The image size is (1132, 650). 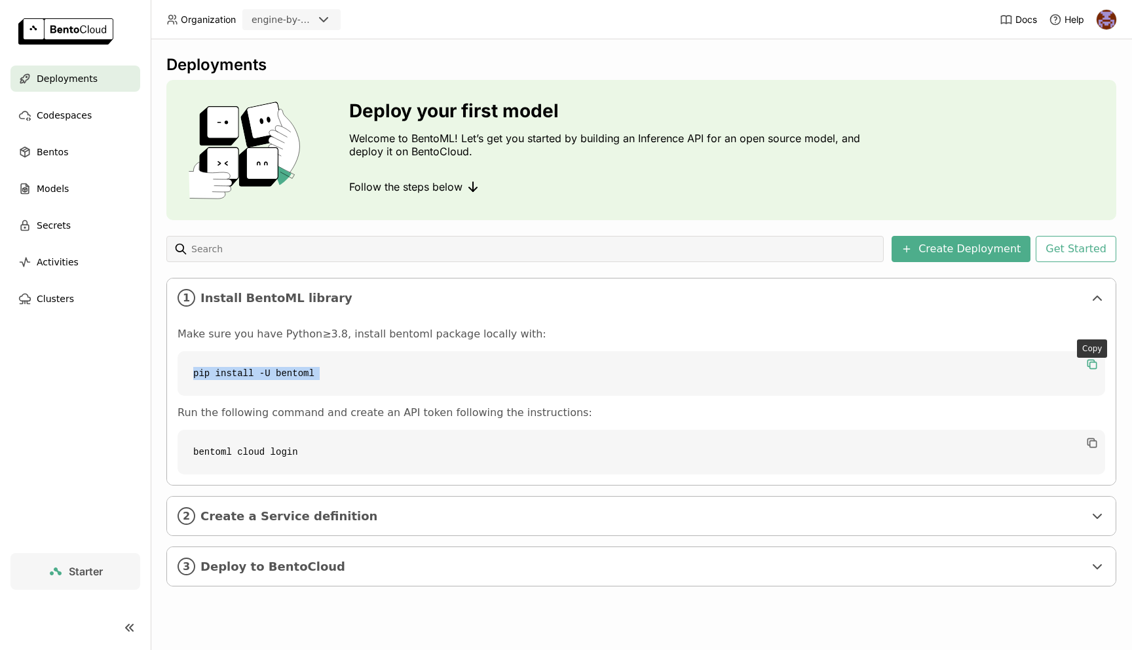 I want to click on input: Search, so click(x=534, y=249).